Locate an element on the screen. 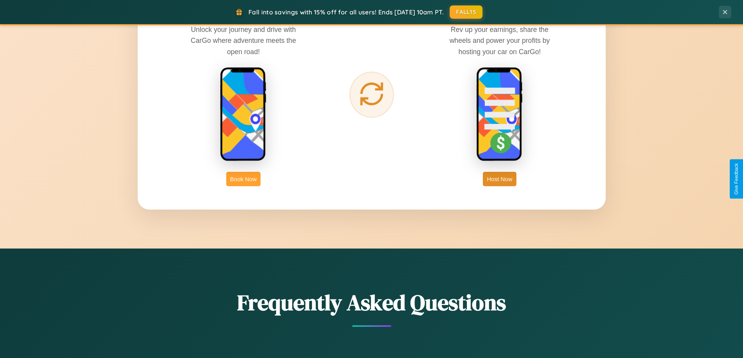 This screenshot has width=743, height=358. div: Give Feedback is located at coordinates (736, 179).